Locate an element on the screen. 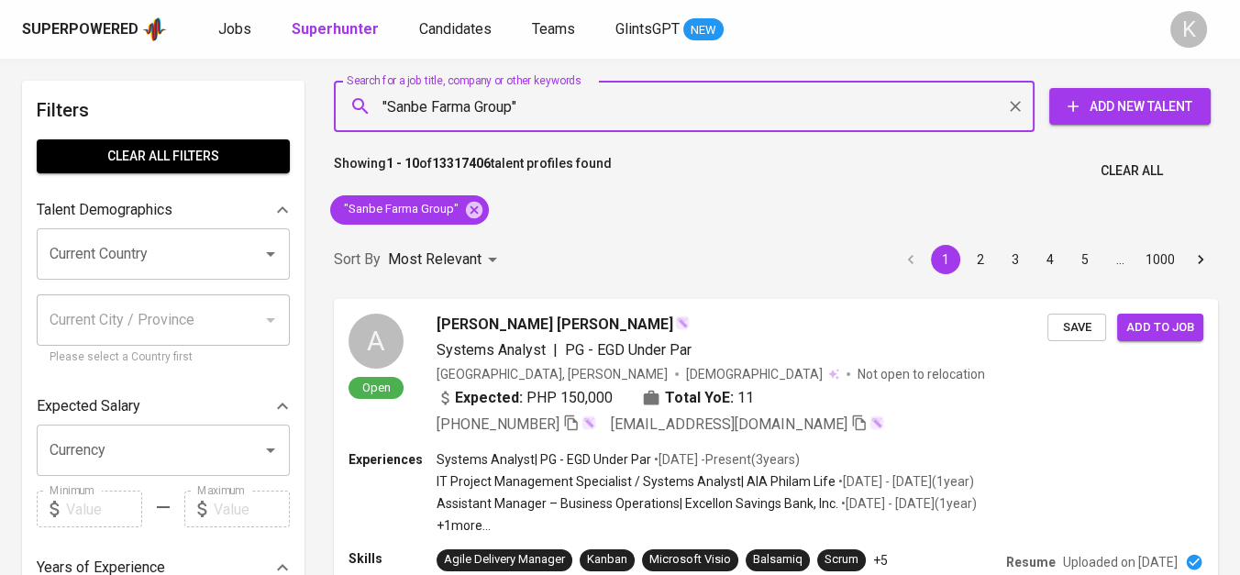 Image resolution: width=1240 pixels, height=575 pixels. div: Superpowered is located at coordinates (80, 29).